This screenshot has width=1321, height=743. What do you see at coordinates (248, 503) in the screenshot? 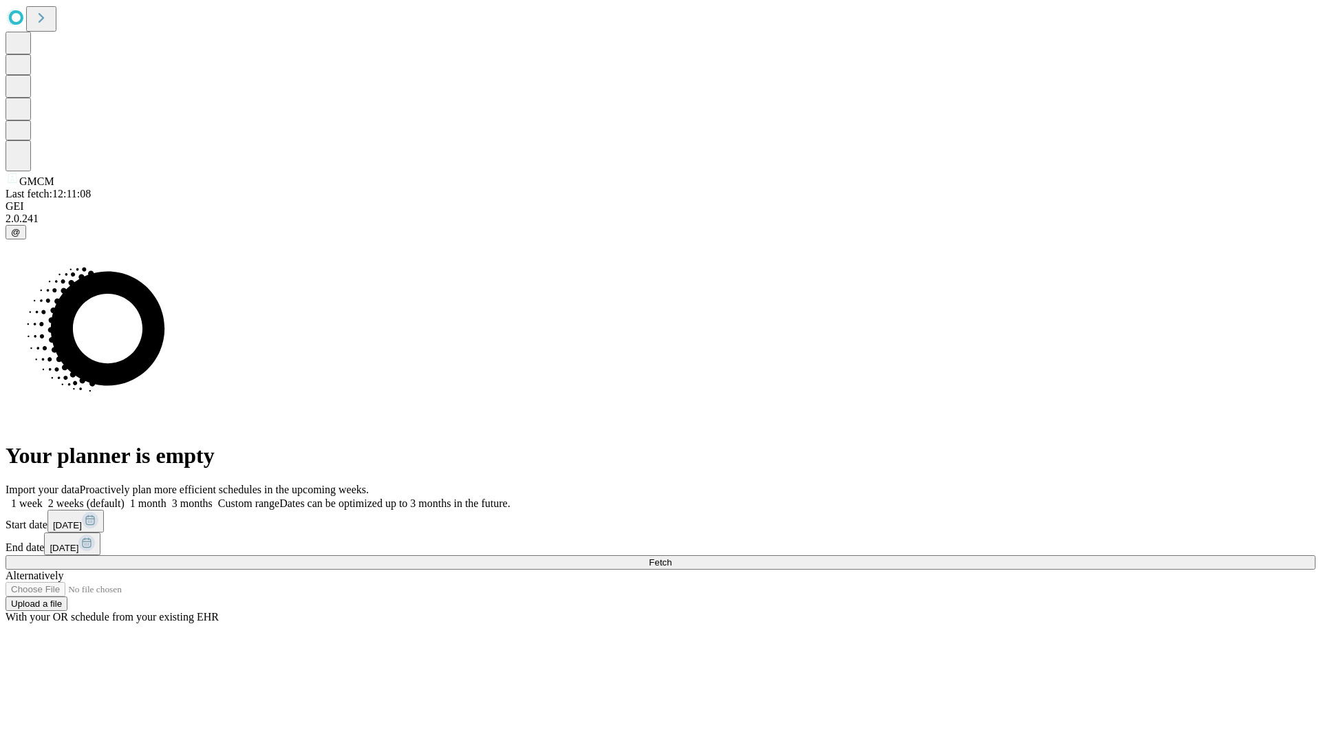
I see `span: Custom range` at bounding box center [248, 503].